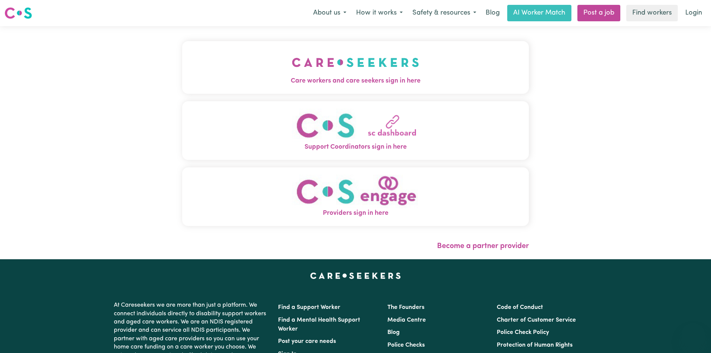  I want to click on a: Police Checks, so click(406, 345).